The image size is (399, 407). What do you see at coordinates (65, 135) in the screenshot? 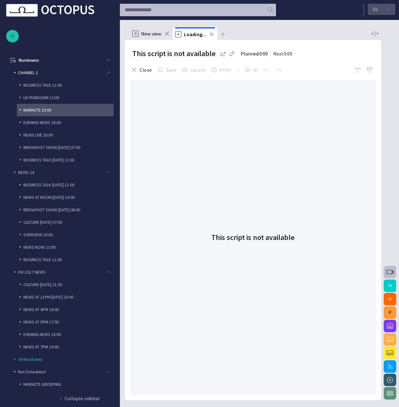
I see `div: NEWS LIVE 20:00` at bounding box center [65, 135].